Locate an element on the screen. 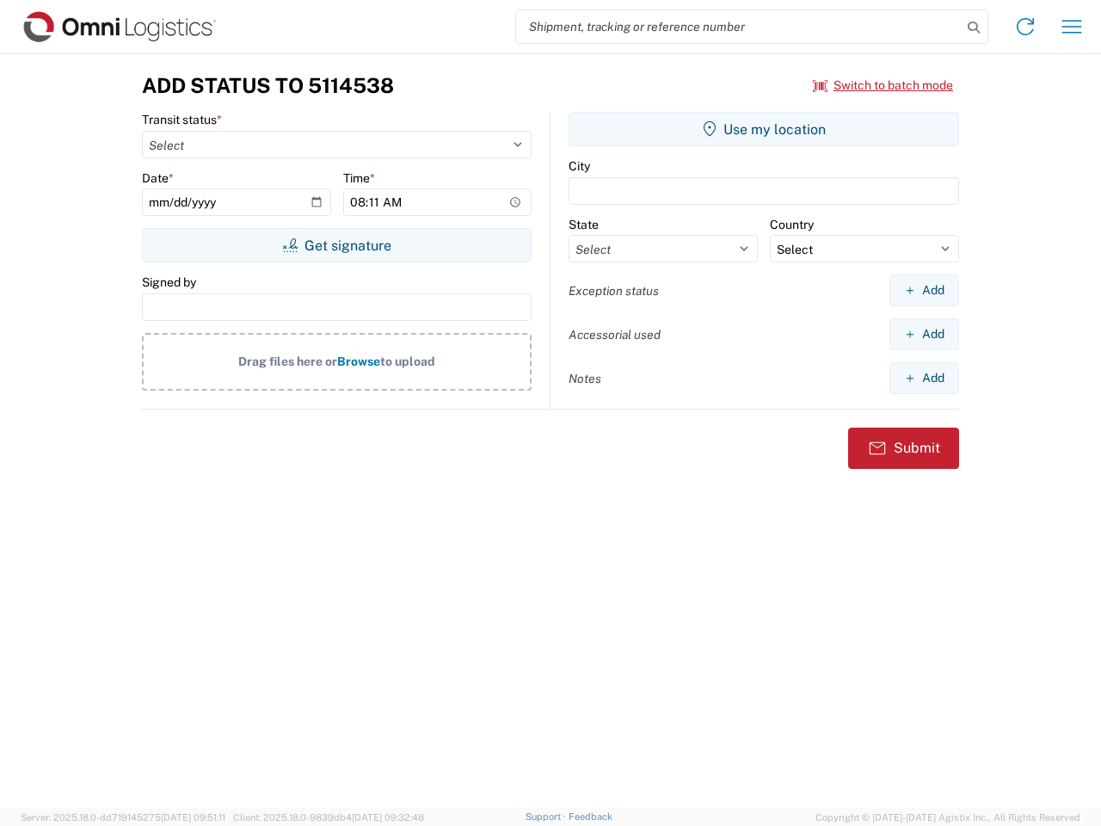  span: to upload is located at coordinates (408, 361).